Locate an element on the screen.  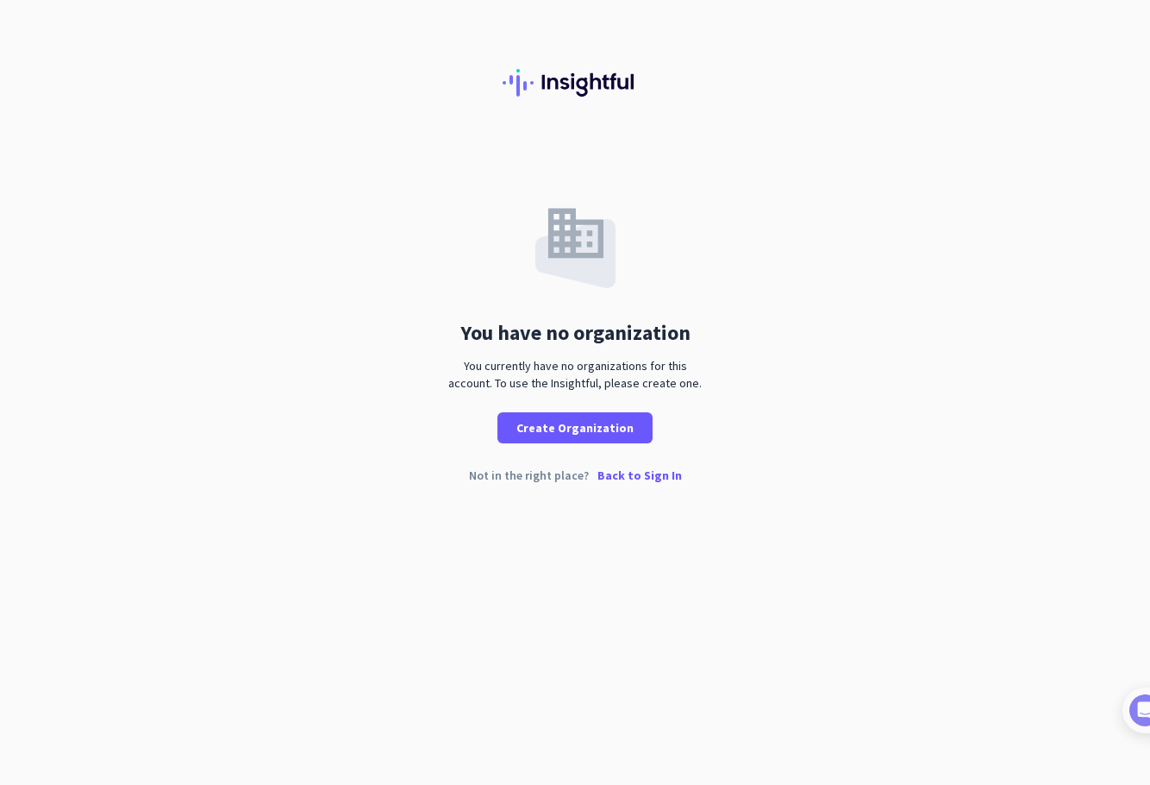
div: You currently have no organizations for this account. To use the Insightful, please create one. is located at coordinates (575, 374).